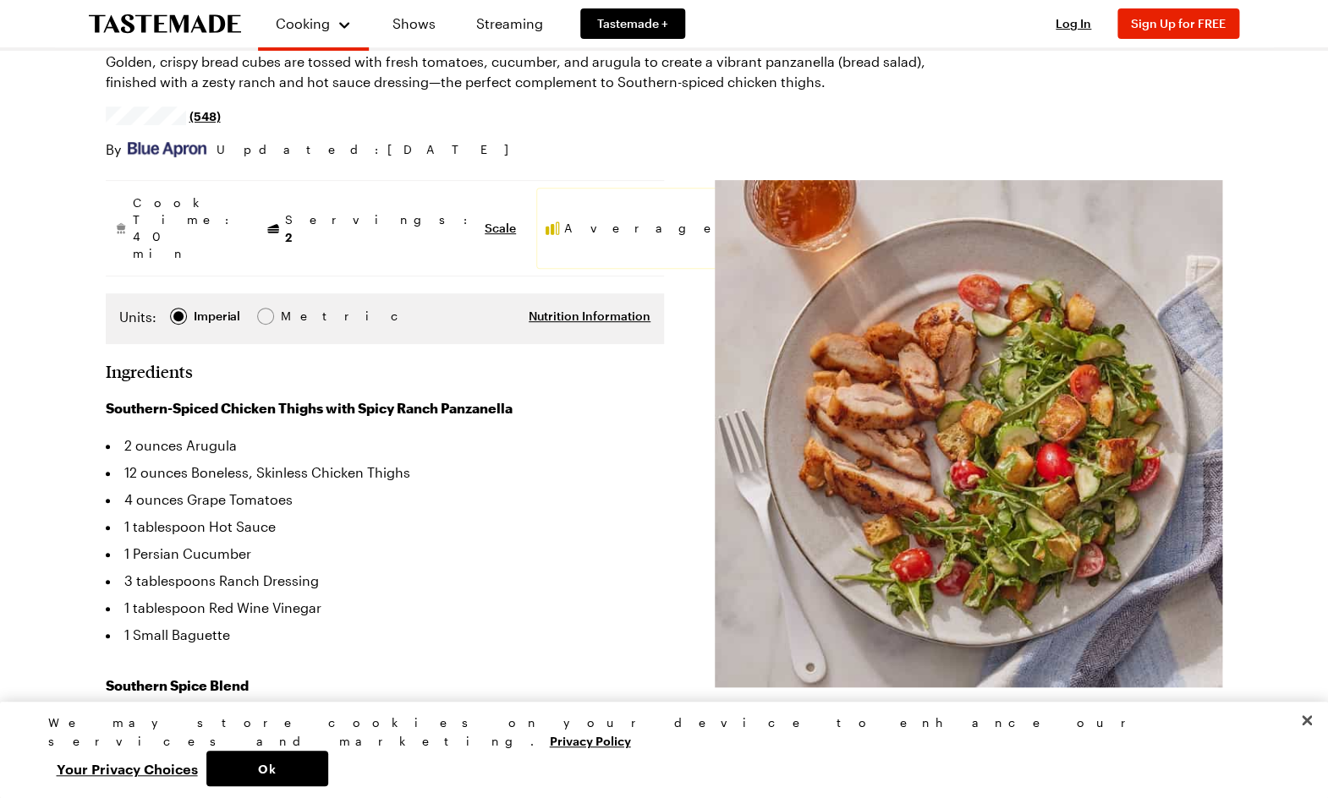 The image size is (1328, 798). What do you see at coordinates (590, 740) in the screenshot?
I see `a: More information about your privacy, opens in a new tab` at bounding box center [590, 740].